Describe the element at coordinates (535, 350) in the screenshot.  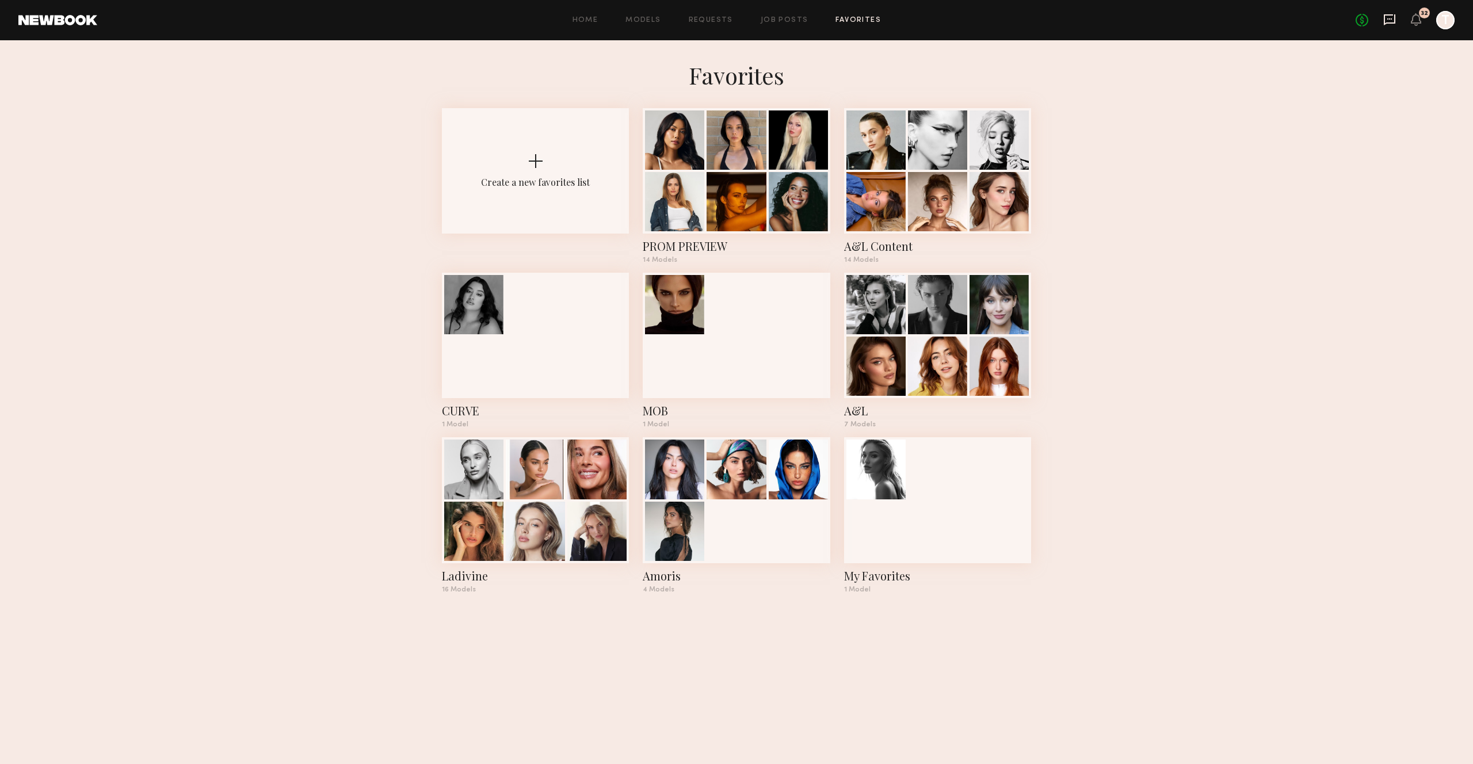
I see `a: CURVE1 Model` at that location.